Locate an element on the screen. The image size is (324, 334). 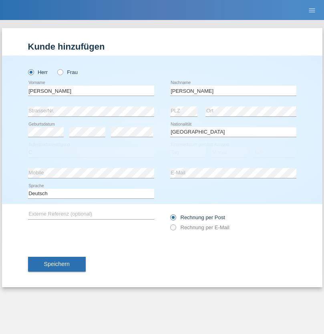
a: menu is located at coordinates (312, 10).